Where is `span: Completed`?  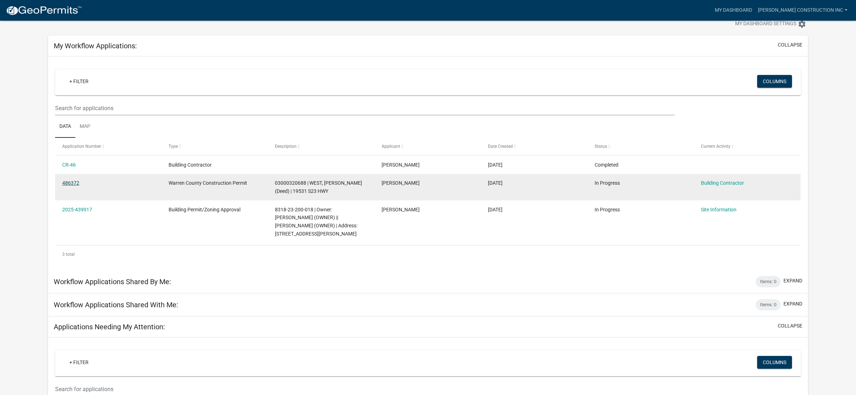
span: Completed is located at coordinates (606, 165).